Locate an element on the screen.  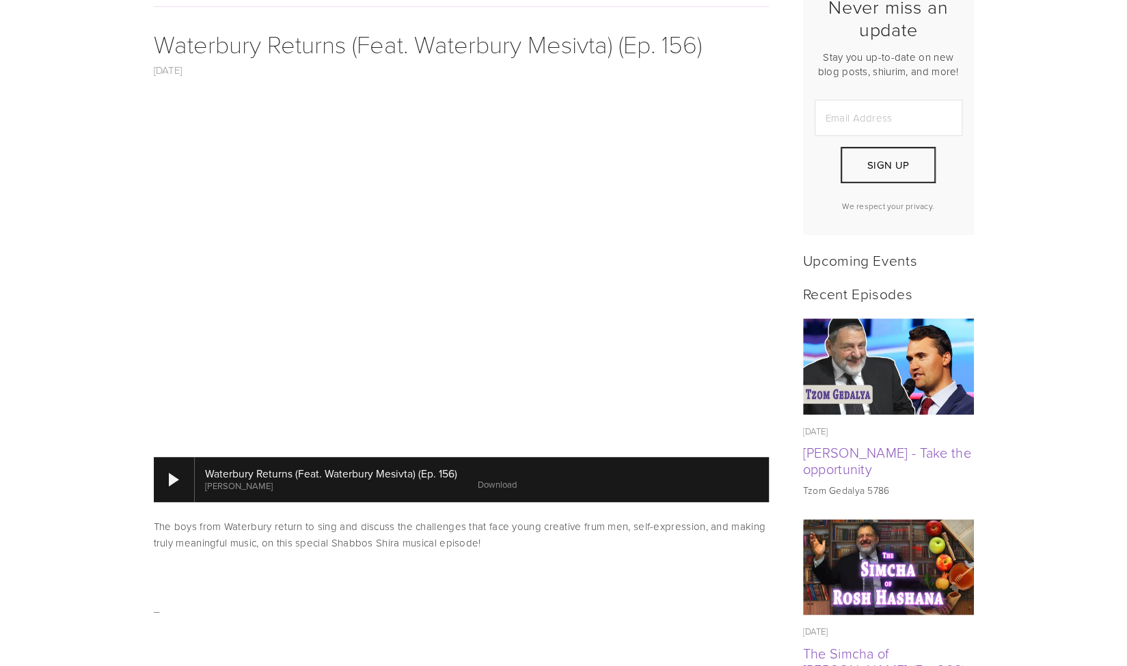
h2: Upcoming Events is located at coordinates (888, 260).